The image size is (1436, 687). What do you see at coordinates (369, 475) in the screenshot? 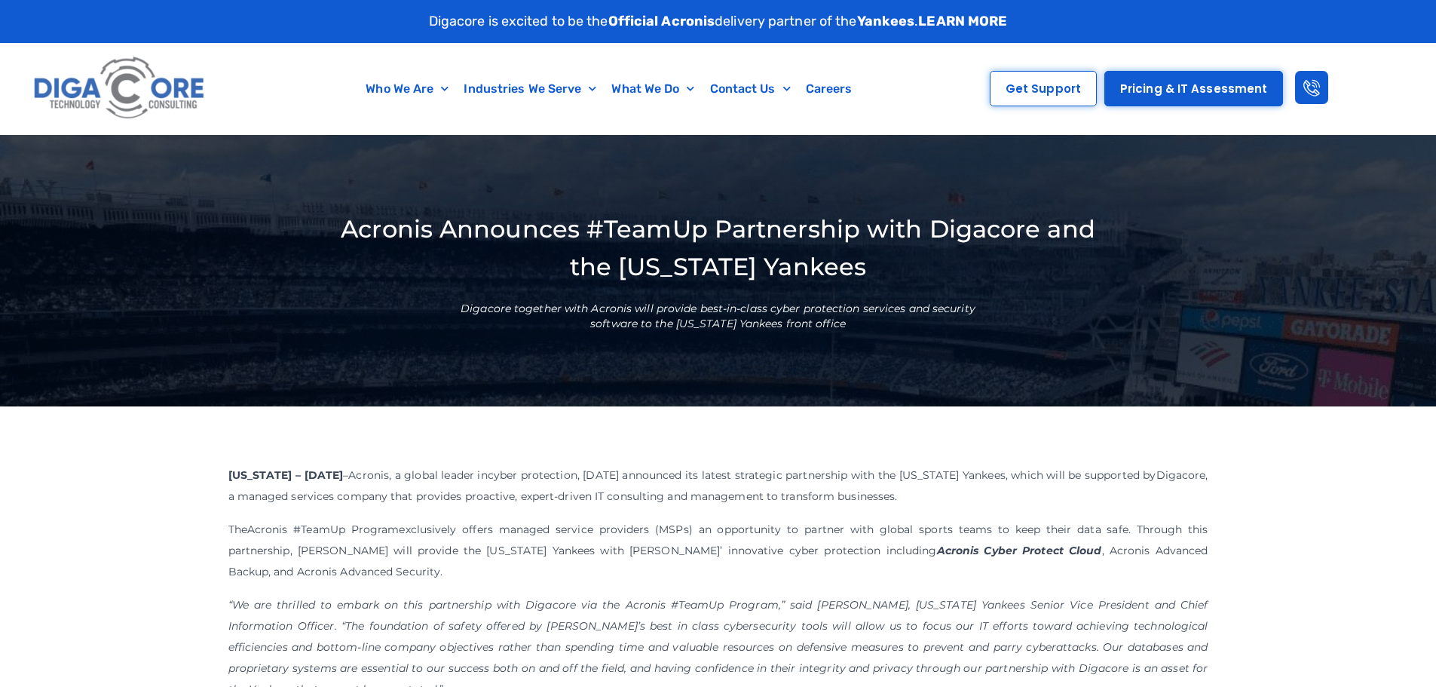
I see `a: Acronis` at bounding box center [369, 475].